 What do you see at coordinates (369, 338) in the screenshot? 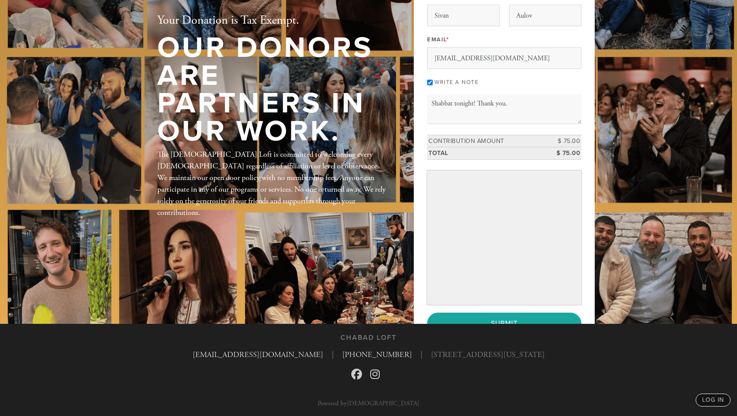
I see `h3: Chabad Loft` at bounding box center [369, 338].